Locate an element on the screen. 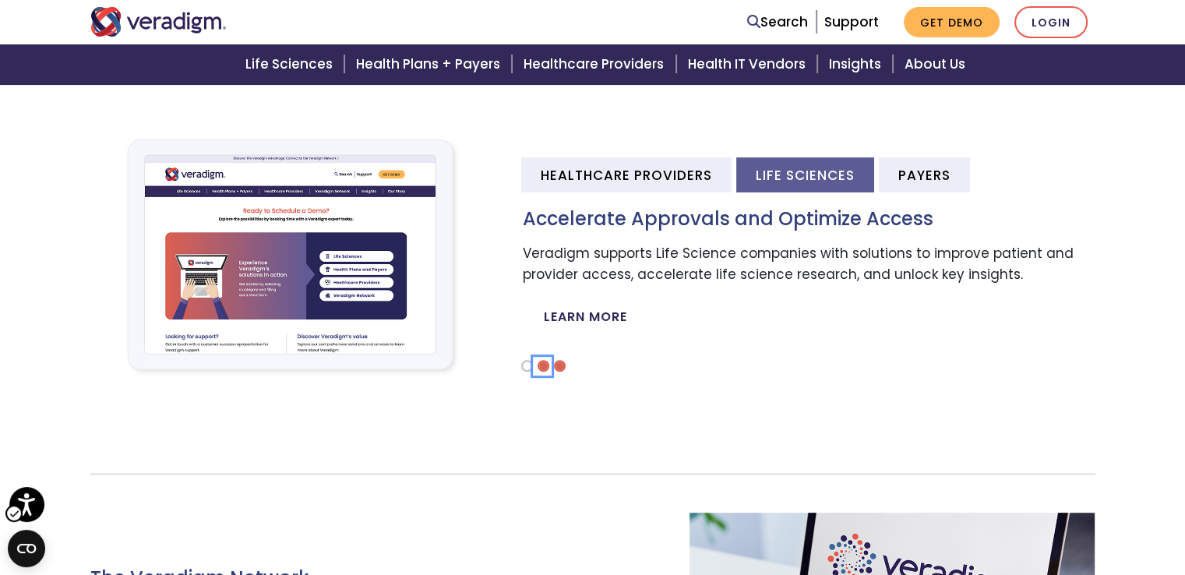 The image size is (1185, 575). a: Get Demo is located at coordinates (952, 22).